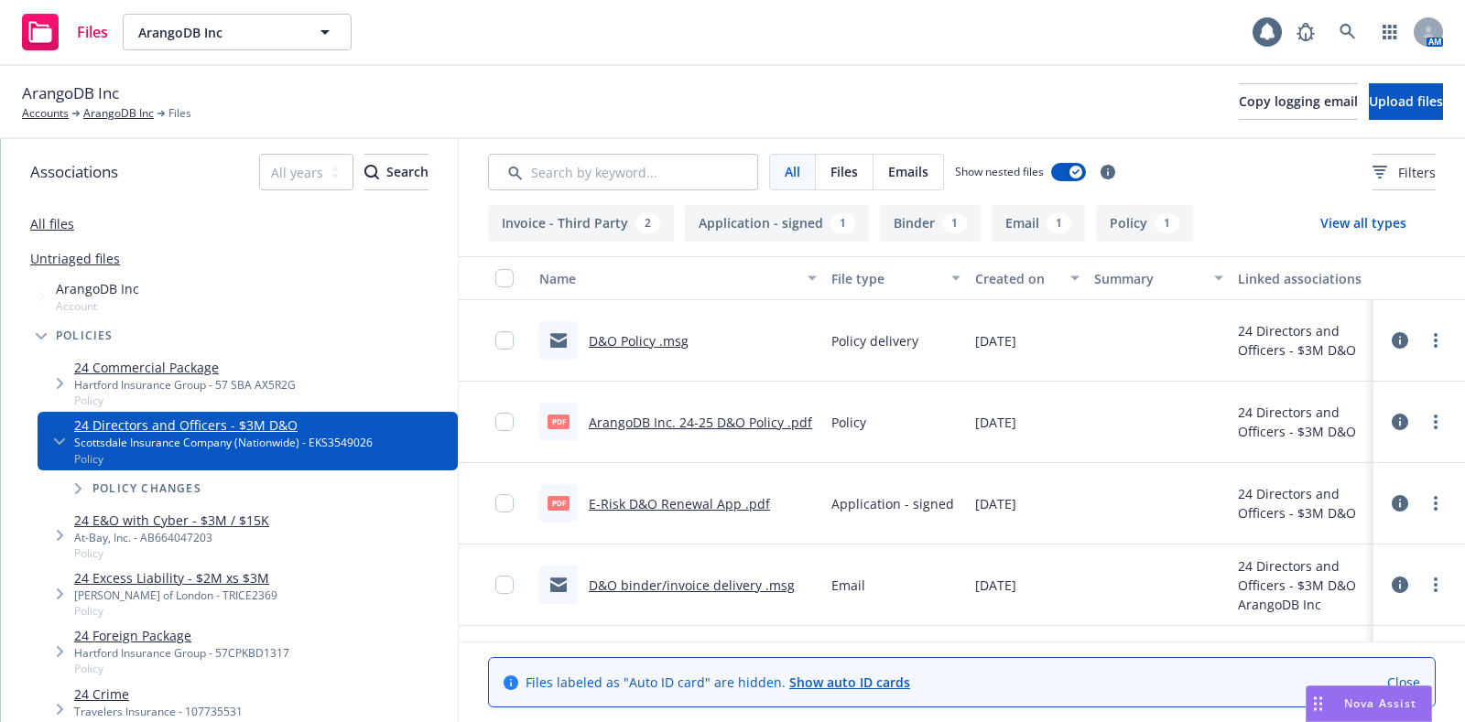 Image resolution: width=1465 pixels, height=722 pixels. What do you see at coordinates (84, 336) in the screenshot?
I see `span: Policies` at bounding box center [84, 336].